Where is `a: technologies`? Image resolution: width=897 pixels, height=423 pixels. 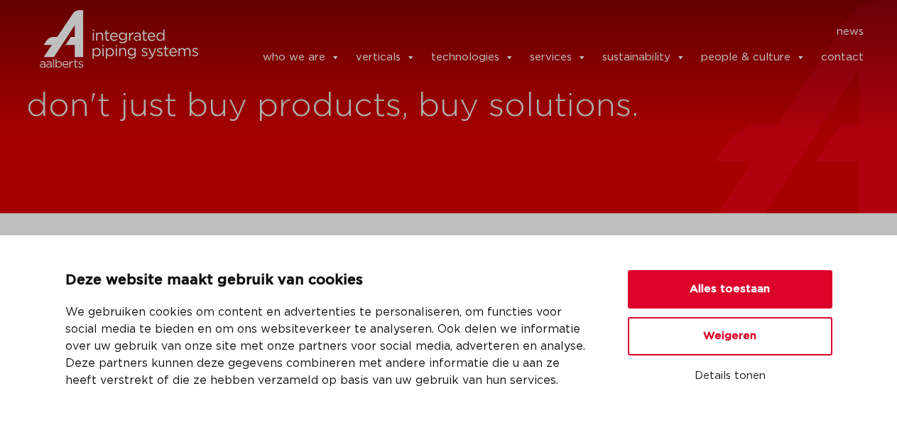
a: technologies is located at coordinates (473, 58).